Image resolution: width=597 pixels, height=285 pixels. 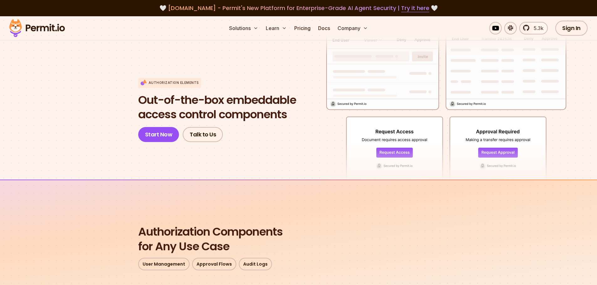 What do you see at coordinates (415, 8) in the screenshot?
I see `a: Try it here` at bounding box center [415, 8].